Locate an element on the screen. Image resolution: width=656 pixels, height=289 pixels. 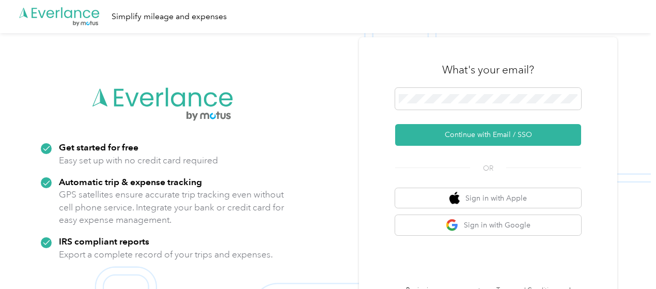
strong: Get started for free is located at coordinates (99, 147).